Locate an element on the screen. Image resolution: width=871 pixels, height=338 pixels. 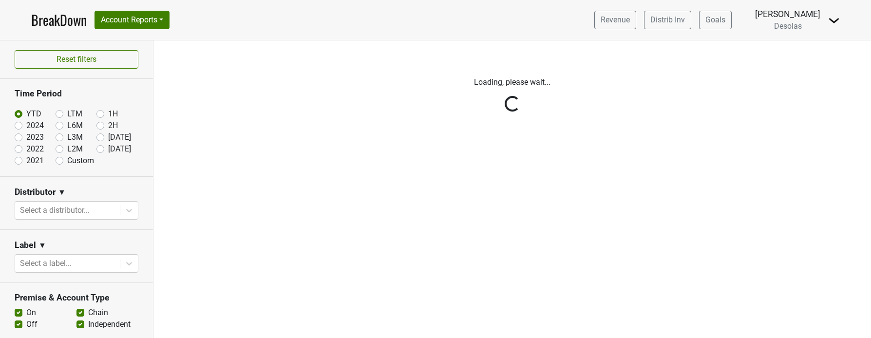
a: BreakDown is located at coordinates (59, 20).